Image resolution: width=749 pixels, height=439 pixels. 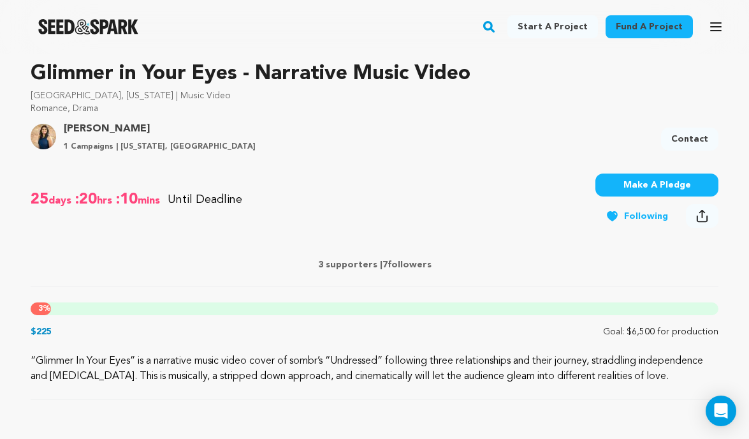 I want to click on img: b1bbadc1a118337e.jpg, so click(x=43, y=136).